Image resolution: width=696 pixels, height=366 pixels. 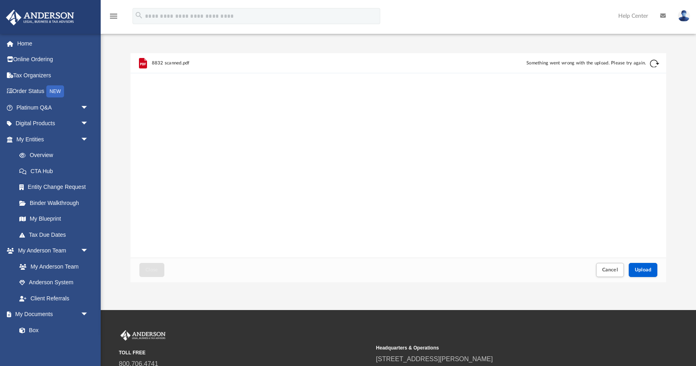 What do you see at coordinates (502, 348) in the screenshot?
I see `small: Headquarters & Operations` at bounding box center [502, 348].